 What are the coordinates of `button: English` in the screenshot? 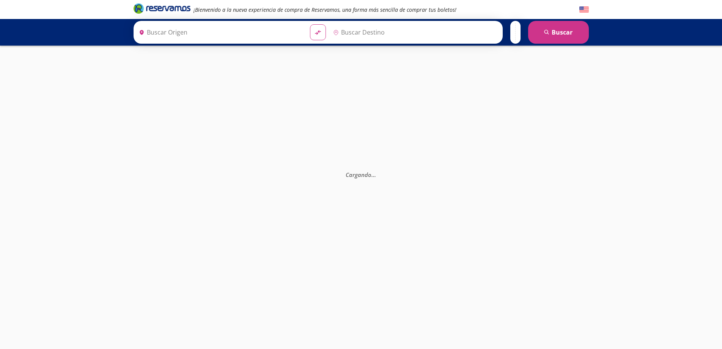 It's located at (584, 9).